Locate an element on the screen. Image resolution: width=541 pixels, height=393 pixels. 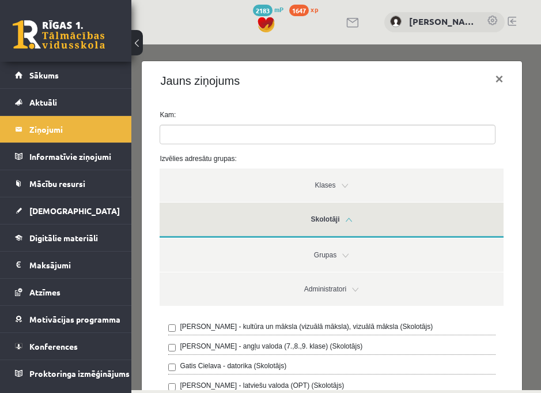
a: Informatīvie ziņojumi is located at coordinates (66, 156).